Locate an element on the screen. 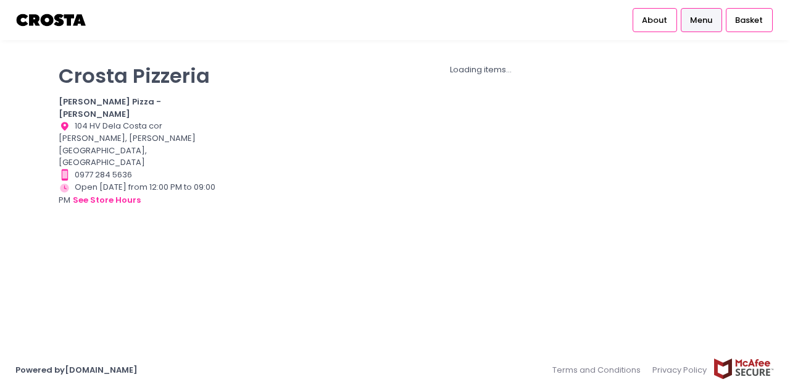 The width and height of the screenshot is (790, 390). img: mcafee-secure is located at coordinates (744, 368).